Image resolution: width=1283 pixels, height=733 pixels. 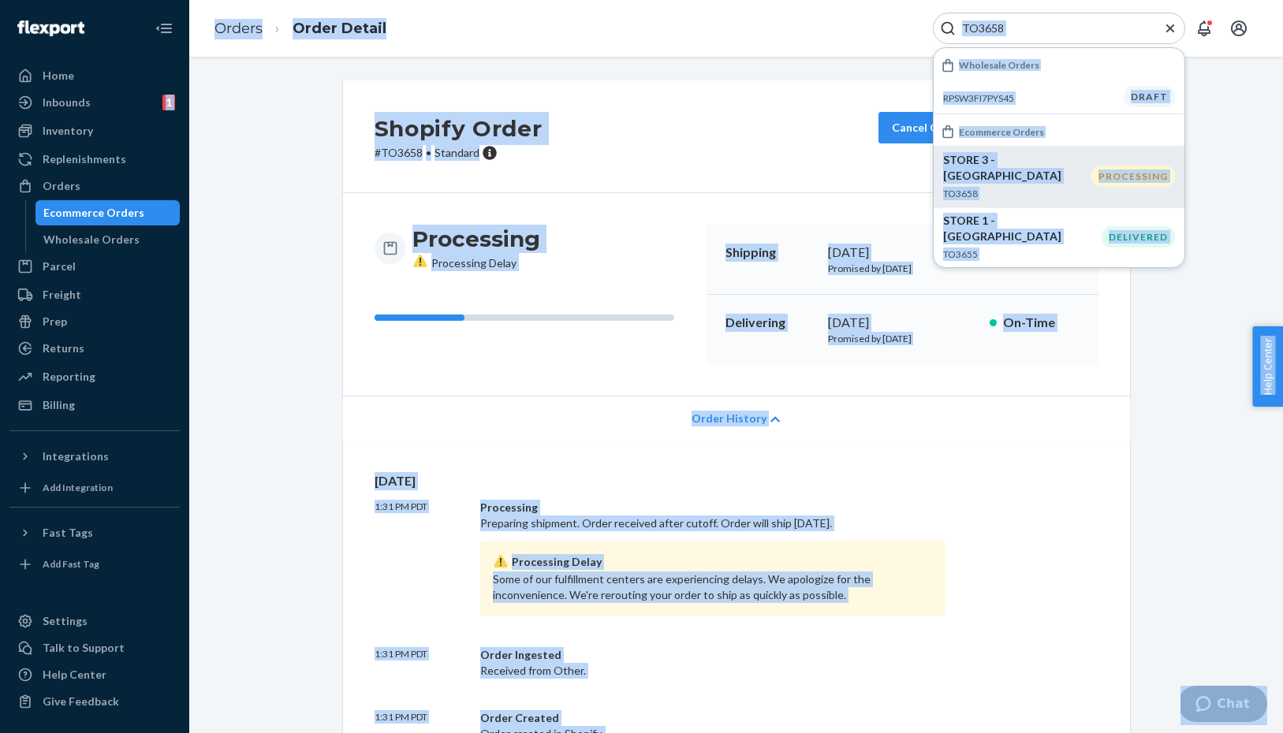 What do you see at coordinates (95, 377) in the screenshot?
I see `a: Reporting` at bounding box center [95, 377].